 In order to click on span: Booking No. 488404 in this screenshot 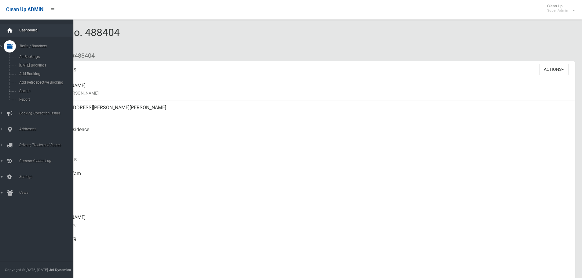, I will do `click(73, 38)`.